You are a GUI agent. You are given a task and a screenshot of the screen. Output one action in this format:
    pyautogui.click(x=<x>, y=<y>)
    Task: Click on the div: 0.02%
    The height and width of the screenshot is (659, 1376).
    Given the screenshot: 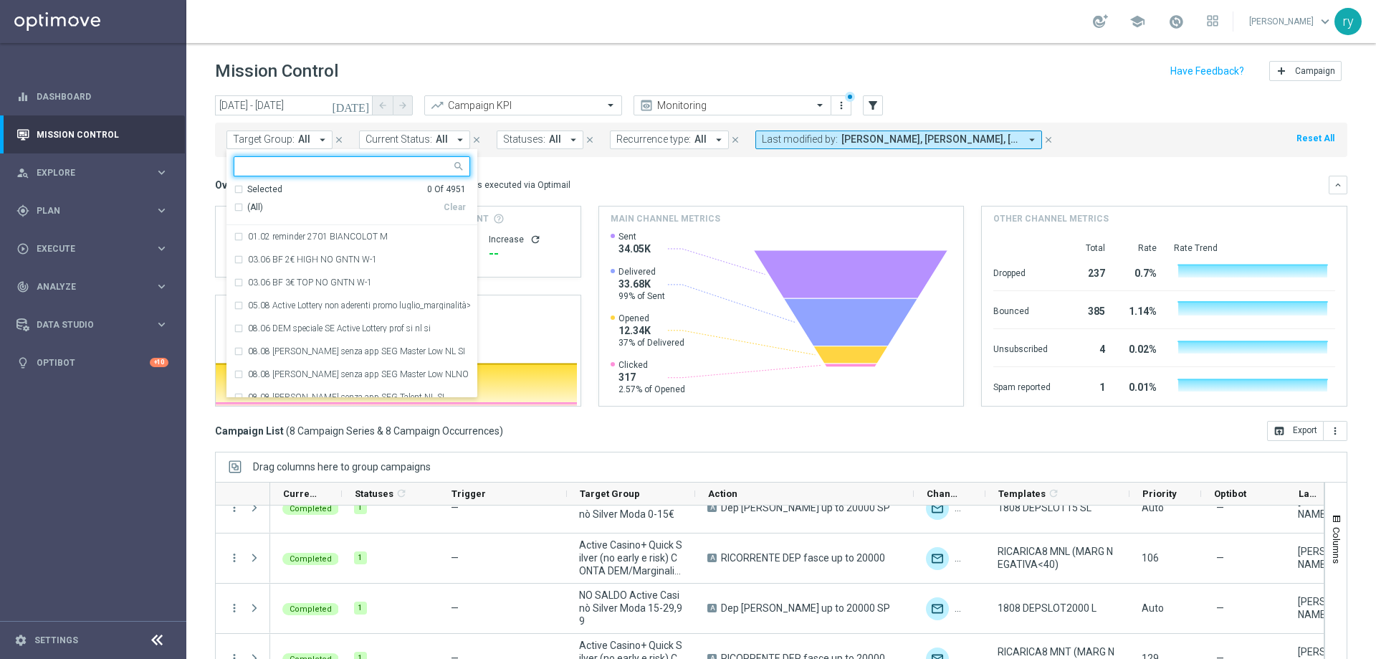 What is the action you would take?
    pyautogui.click(x=1140, y=348)
    